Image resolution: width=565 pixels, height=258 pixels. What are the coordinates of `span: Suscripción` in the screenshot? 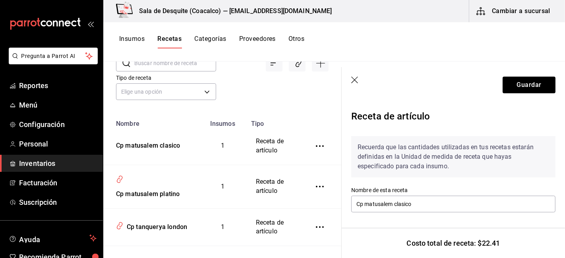 It's located at (58, 202).